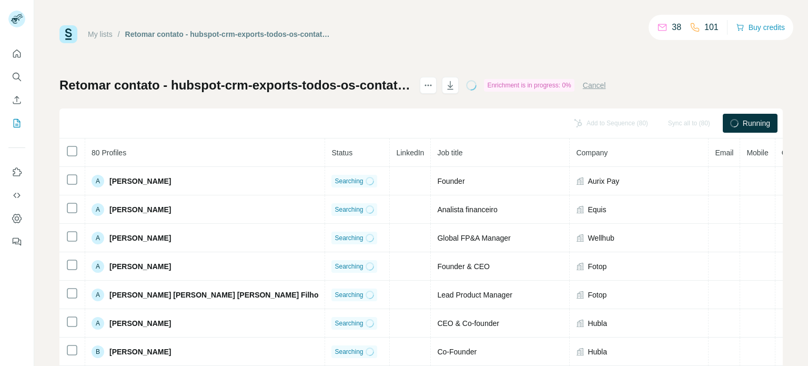 This screenshot has width=808, height=366. I want to click on span: CEO & Co-founder, so click(468, 323).